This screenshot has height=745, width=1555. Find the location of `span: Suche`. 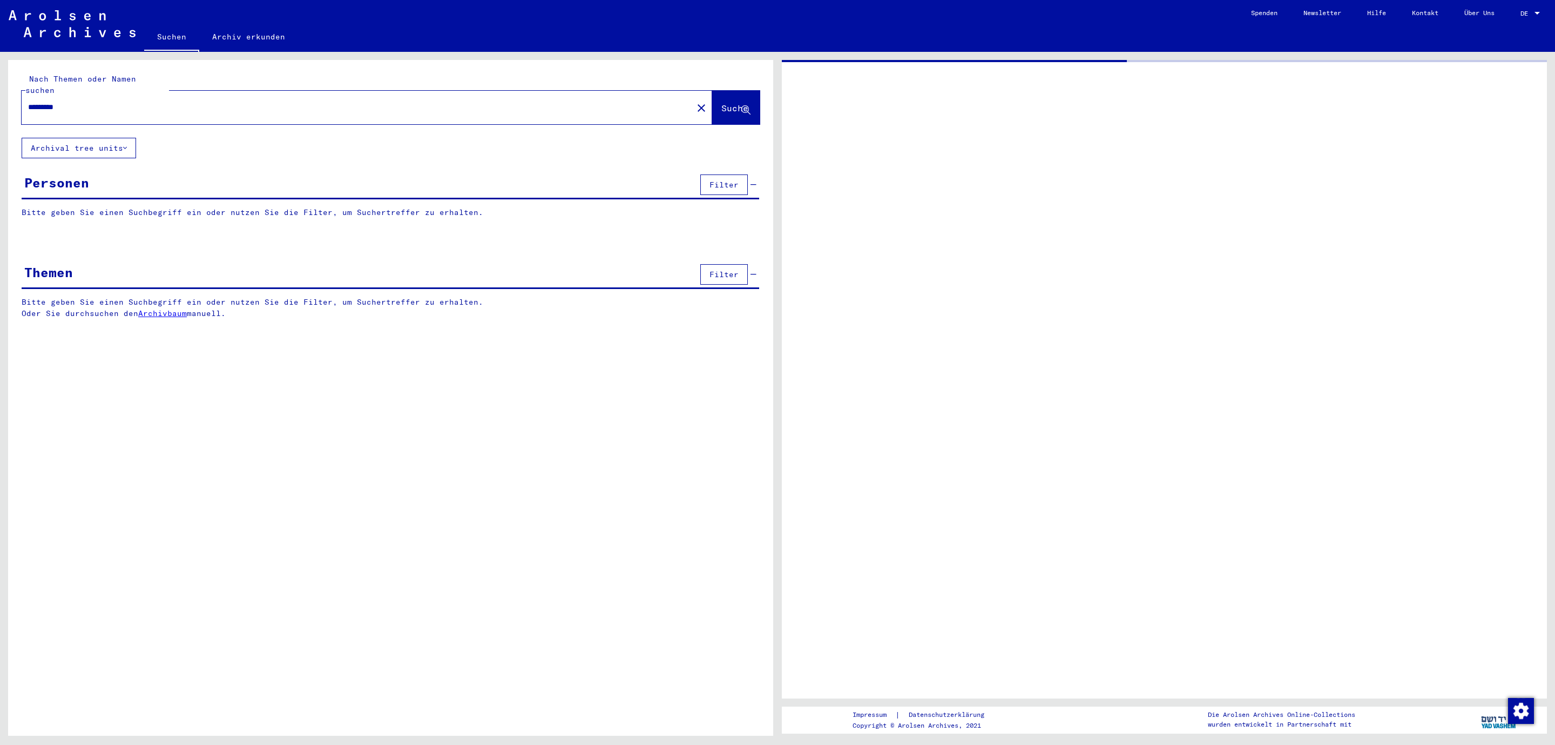

span: Suche is located at coordinates (735, 108).